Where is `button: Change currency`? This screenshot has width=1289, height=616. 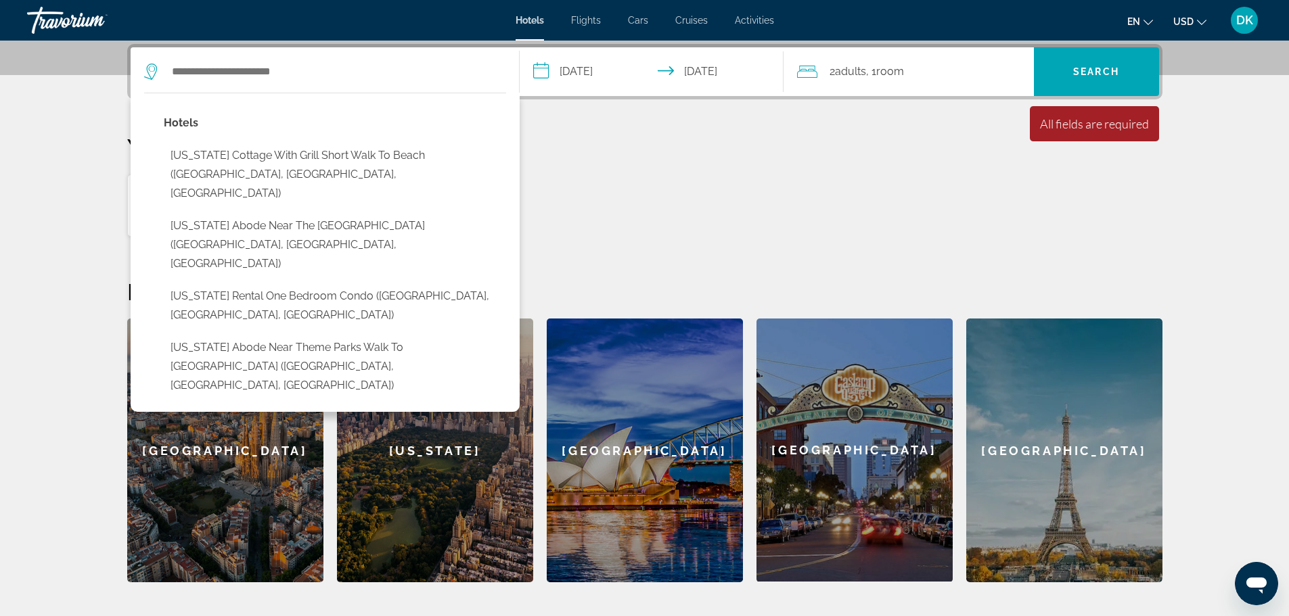 button: Change currency is located at coordinates (1189, 21).